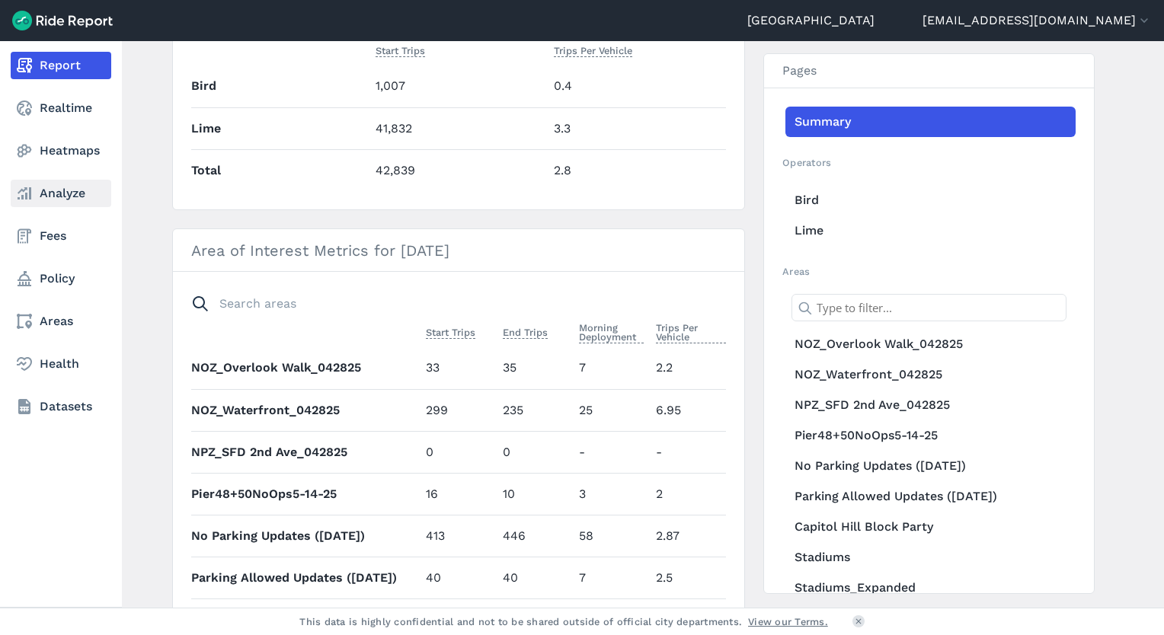  What do you see at coordinates (306, 368) in the screenshot?
I see `th: NOZ_Overlook Walk_042825` at bounding box center [306, 368].